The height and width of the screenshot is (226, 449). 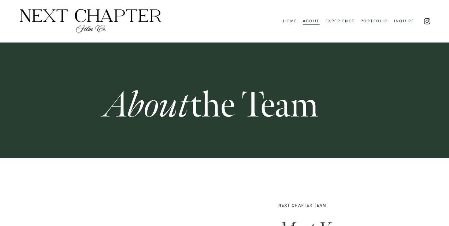 What do you see at coordinates (427, 21) in the screenshot?
I see `a: Instagram` at bounding box center [427, 21].